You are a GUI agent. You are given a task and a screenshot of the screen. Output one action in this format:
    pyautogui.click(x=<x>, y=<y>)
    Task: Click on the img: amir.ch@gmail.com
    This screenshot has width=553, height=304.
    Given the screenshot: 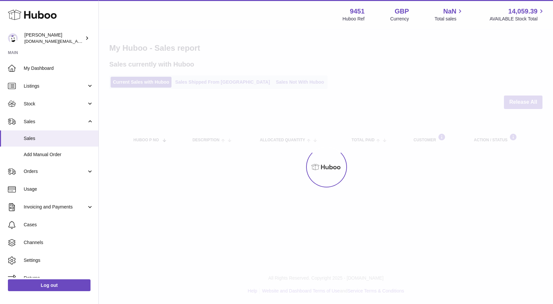 What is the action you would take?
    pyautogui.click(x=13, y=38)
    